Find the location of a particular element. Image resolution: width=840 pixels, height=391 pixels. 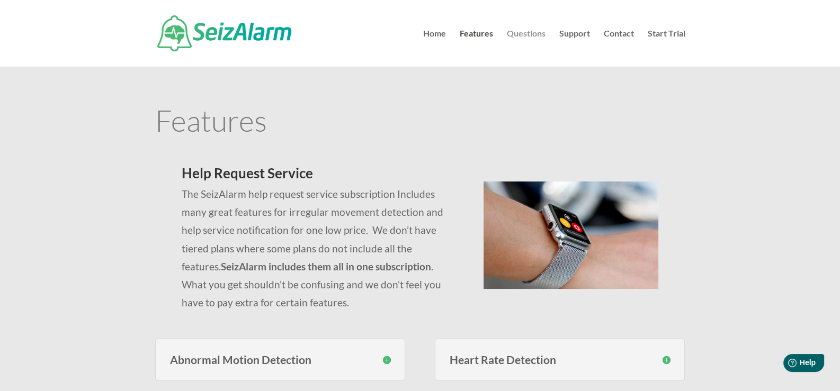

h2: Help Request Service is located at coordinates (319, 176).